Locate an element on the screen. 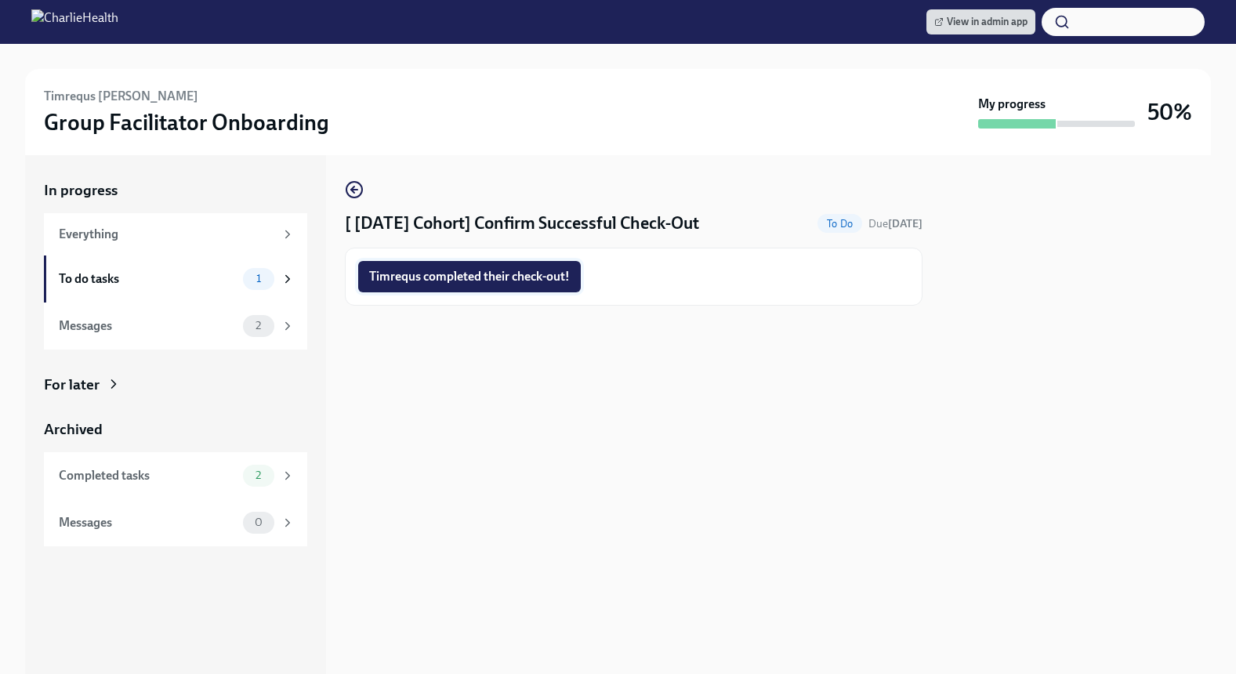 Image resolution: width=1236 pixels, height=674 pixels. a: Everything is located at coordinates (176, 234).